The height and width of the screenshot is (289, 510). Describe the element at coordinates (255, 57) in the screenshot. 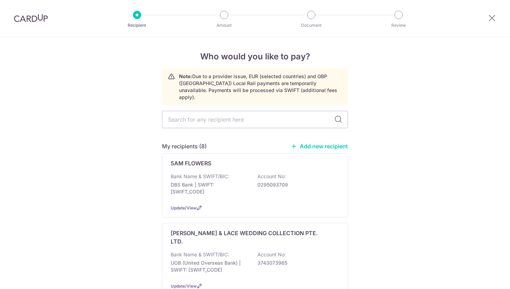

I see `h4: Who would you like to pay?` at that location.